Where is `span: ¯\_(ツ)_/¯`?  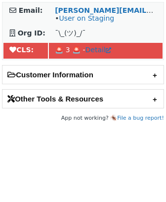 span: ¯\_(ツ)_/¯ is located at coordinates (70, 33).